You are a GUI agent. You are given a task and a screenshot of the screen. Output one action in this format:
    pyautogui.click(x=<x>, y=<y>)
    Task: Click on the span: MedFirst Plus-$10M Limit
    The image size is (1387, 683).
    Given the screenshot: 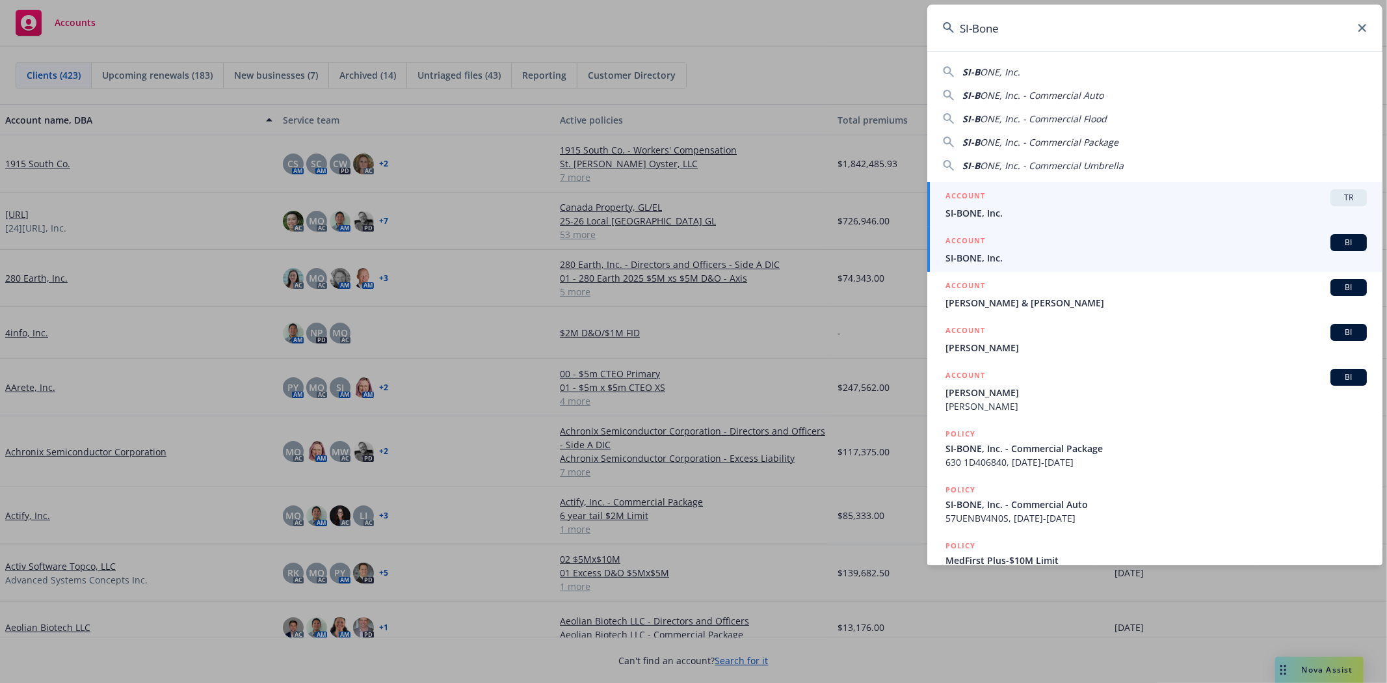 What is the action you would take?
    pyautogui.click(x=1156, y=560)
    